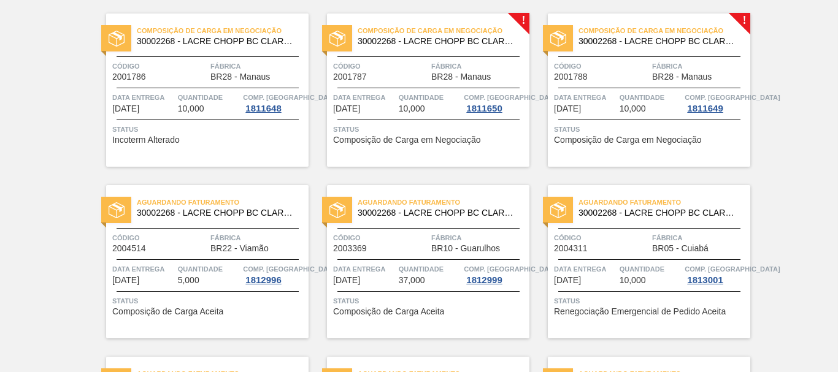 This screenshot has height=372, width=838. What do you see at coordinates (350, 248) in the screenshot?
I see `span: 2003369` at bounding box center [350, 248].